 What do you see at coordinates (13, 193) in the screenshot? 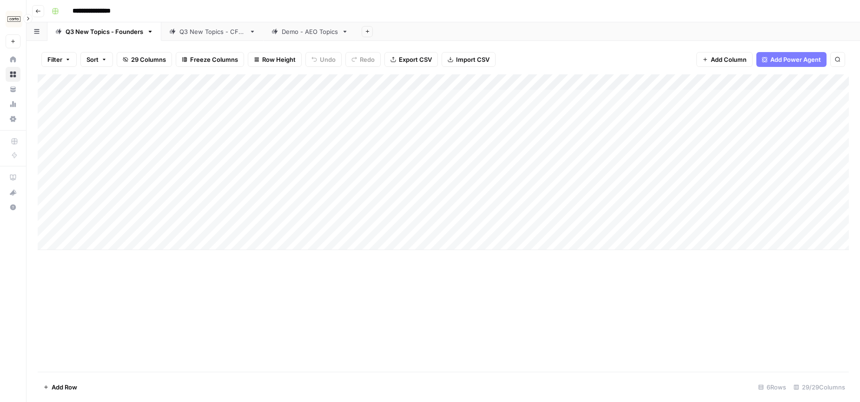
I see `button: What's new?` at bounding box center [13, 193].